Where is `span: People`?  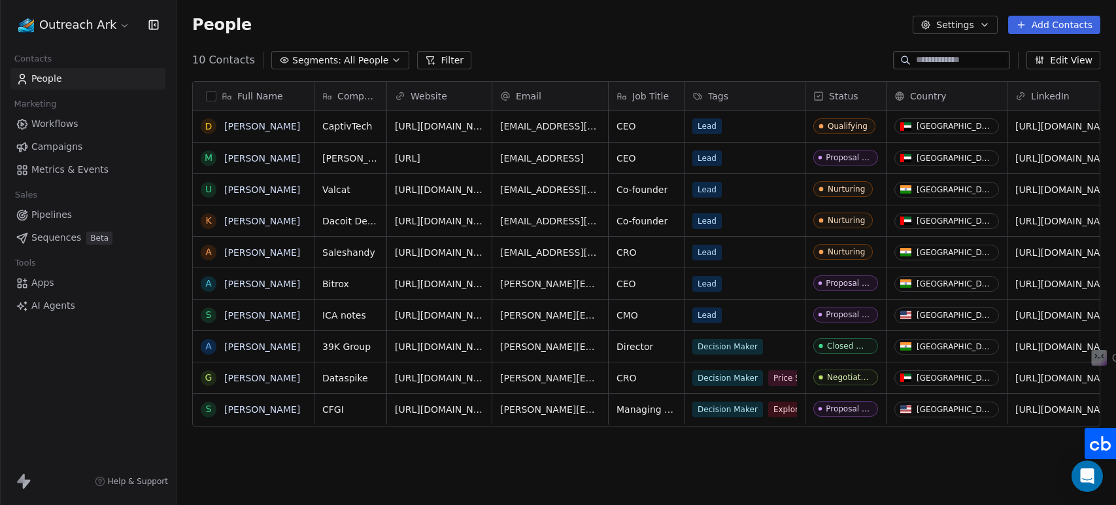 span: People is located at coordinates (46, 78).